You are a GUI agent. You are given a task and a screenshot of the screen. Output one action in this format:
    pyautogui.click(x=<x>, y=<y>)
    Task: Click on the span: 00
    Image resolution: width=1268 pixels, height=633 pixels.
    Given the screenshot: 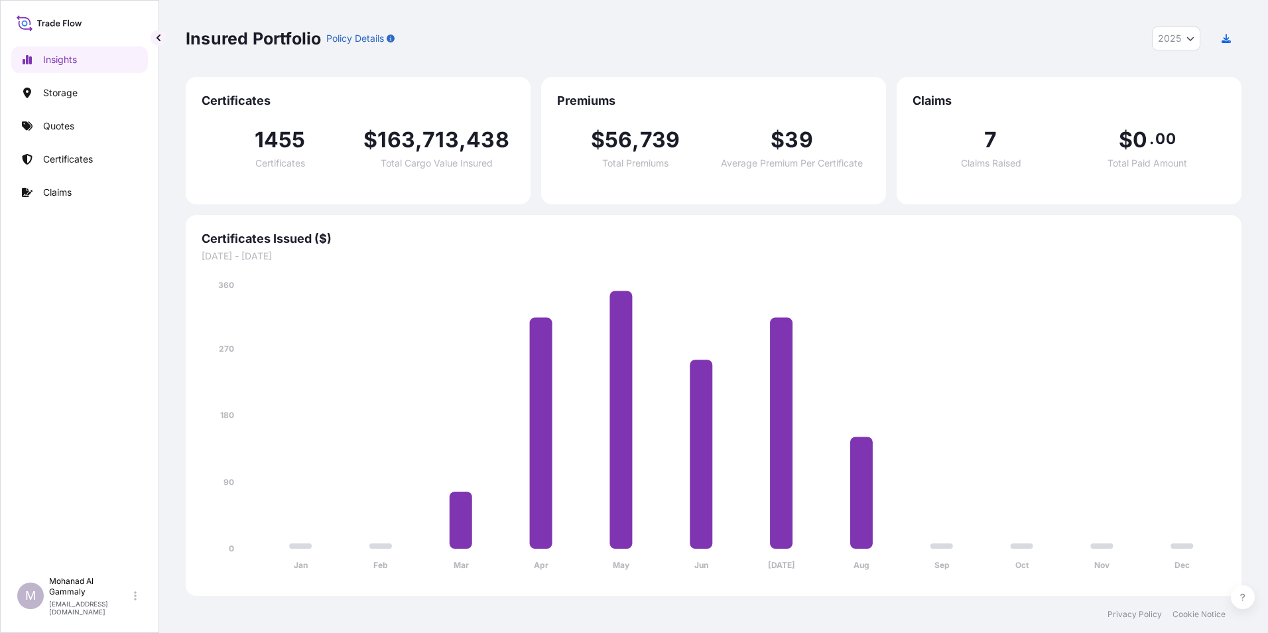 What is the action you would take?
    pyautogui.click(x=1166, y=139)
    